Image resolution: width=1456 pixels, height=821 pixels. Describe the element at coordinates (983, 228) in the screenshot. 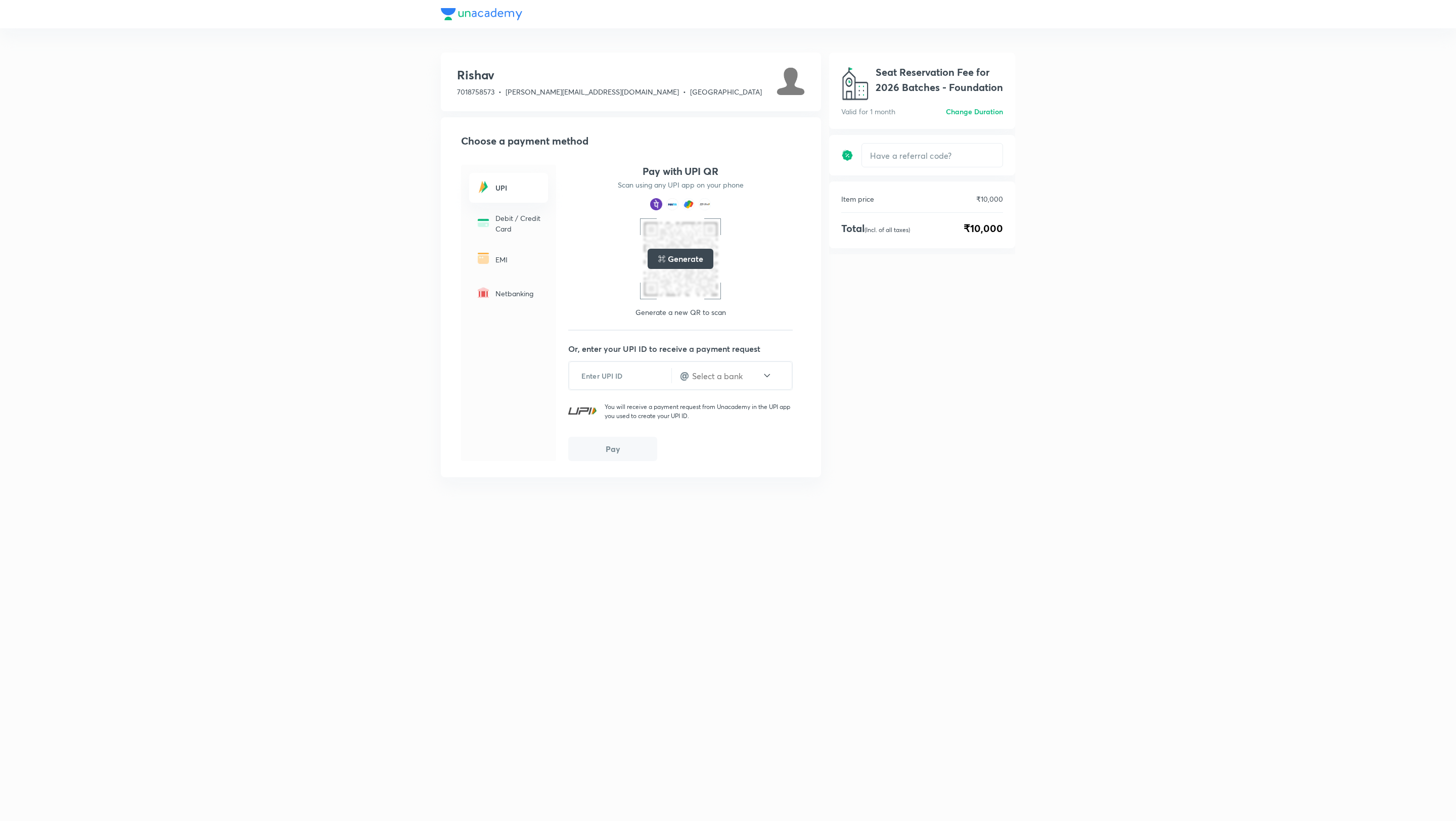

I see `span: ₹10,000` at that location.